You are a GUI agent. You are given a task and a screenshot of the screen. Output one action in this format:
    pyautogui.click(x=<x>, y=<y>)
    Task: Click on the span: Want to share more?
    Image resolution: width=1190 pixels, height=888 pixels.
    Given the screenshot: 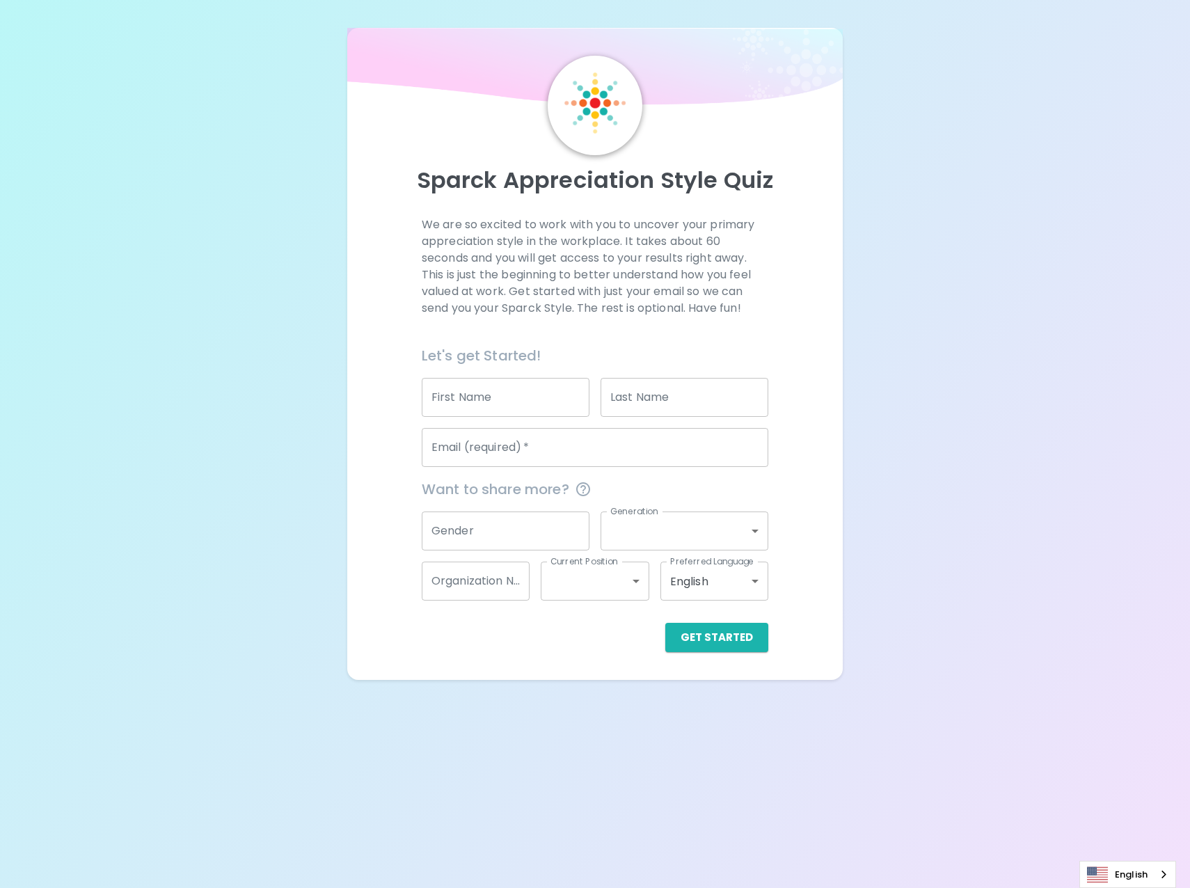 What is the action you would take?
    pyautogui.click(x=595, y=489)
    